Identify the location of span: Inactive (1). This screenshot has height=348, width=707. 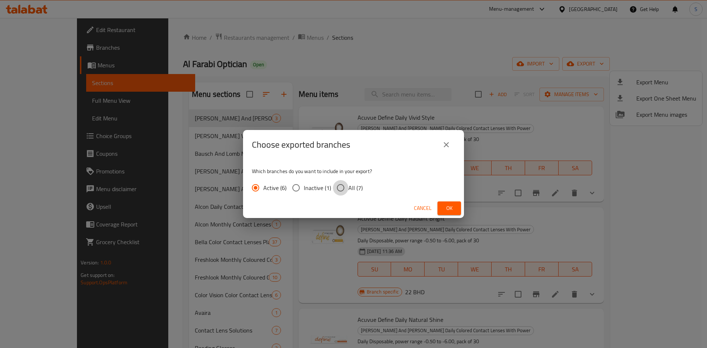
(317, 188).